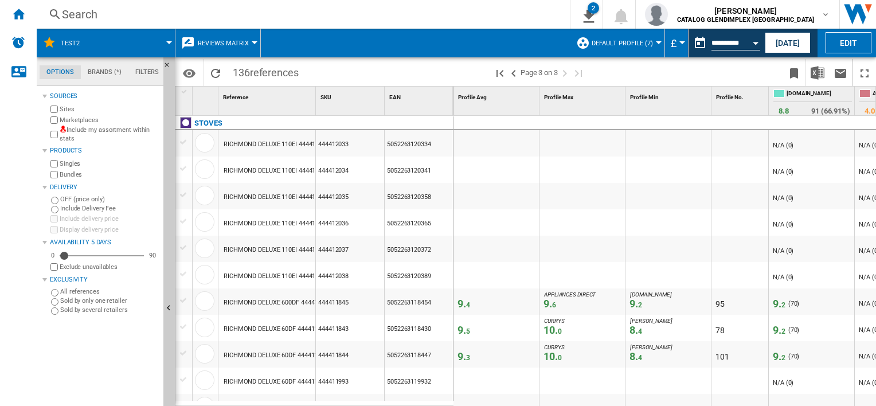  I want to click on label: Include delivery price, so click(109, 218).